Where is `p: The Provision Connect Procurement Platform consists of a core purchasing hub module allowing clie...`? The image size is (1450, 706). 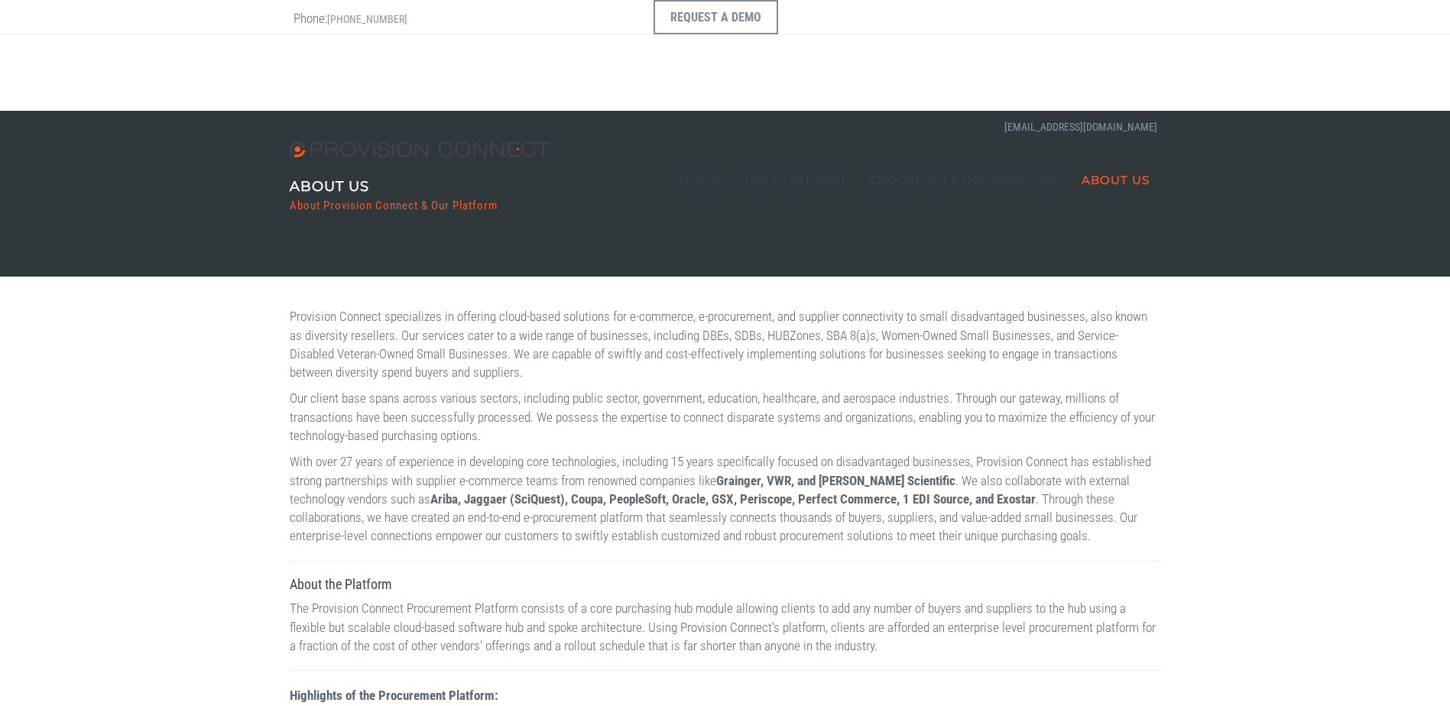 p: The Provision Connect Procurement Platform consists of a core purchasing hub module allowing clie... is located at coordinates (725, 627).